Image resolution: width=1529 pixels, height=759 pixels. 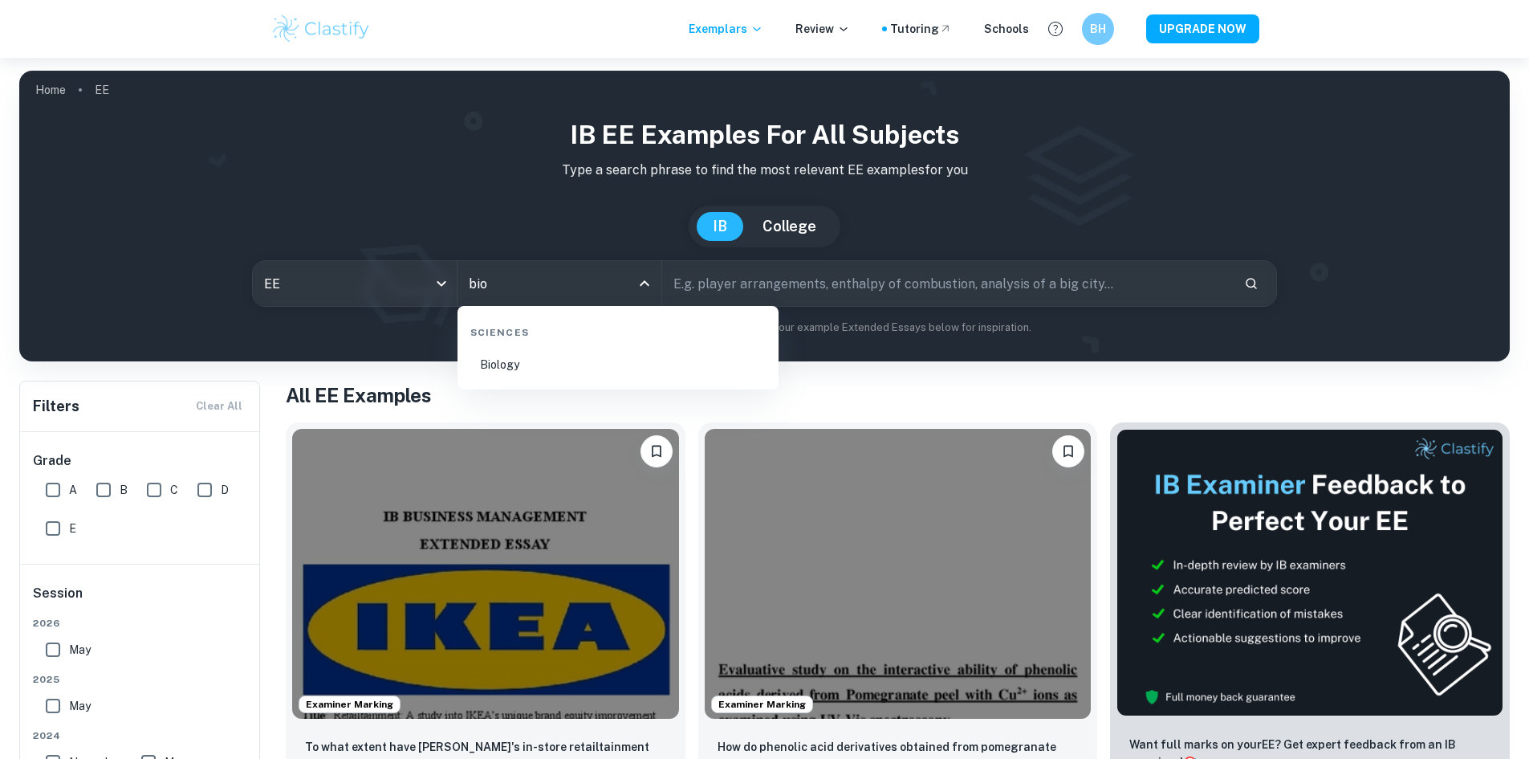 What do you see at coordinates (140, 623) in the screenshot?
I see `span: 2026` at bounding box center [140, 623].